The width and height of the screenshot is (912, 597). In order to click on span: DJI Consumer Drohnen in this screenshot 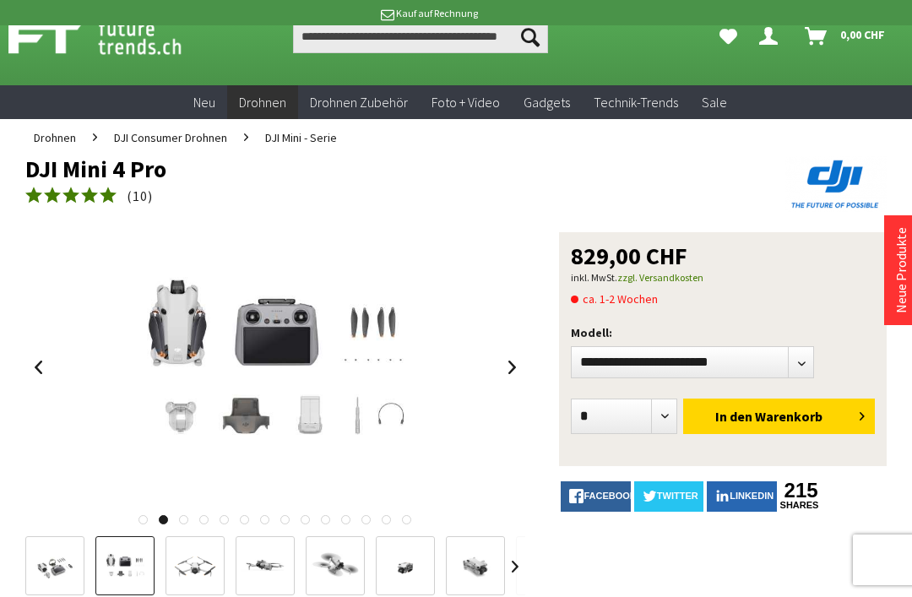, I will do `click(171, 138)`.